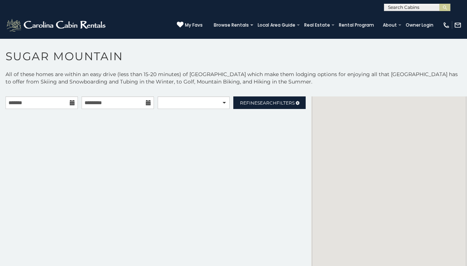 Image resolution: width=467 pixels, height=266 pixels. What do you see at coordinates (194, 25) in the screenshot?
I see `span: My Favs` at bounding box center [194, 25].